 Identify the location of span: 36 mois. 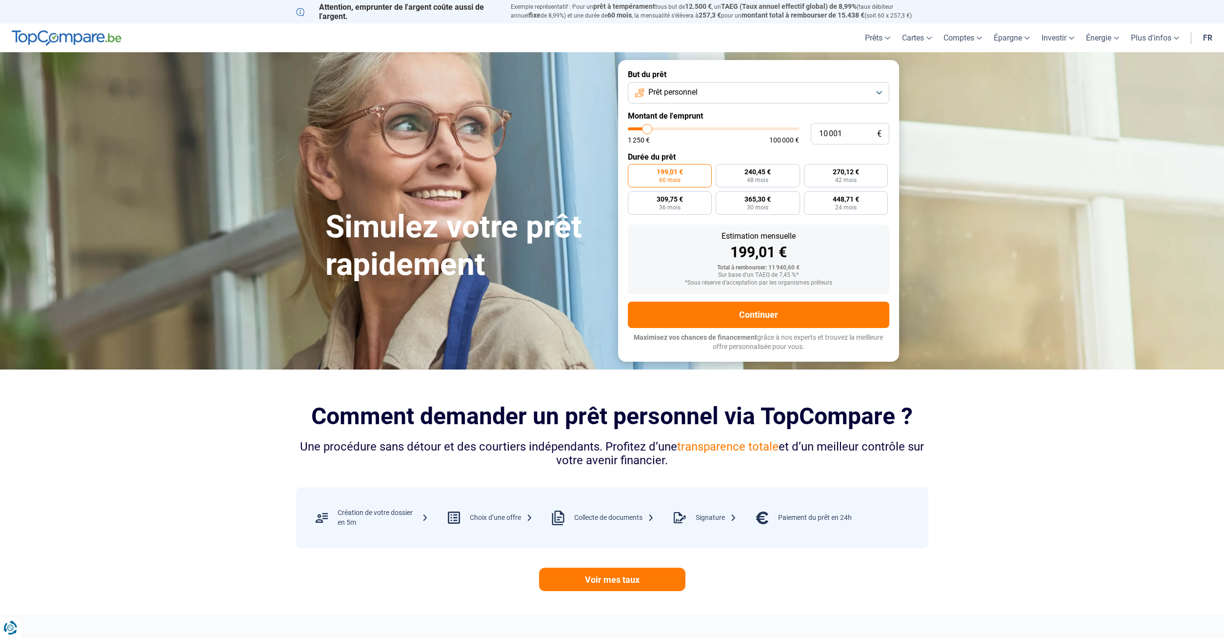
(670, 207).